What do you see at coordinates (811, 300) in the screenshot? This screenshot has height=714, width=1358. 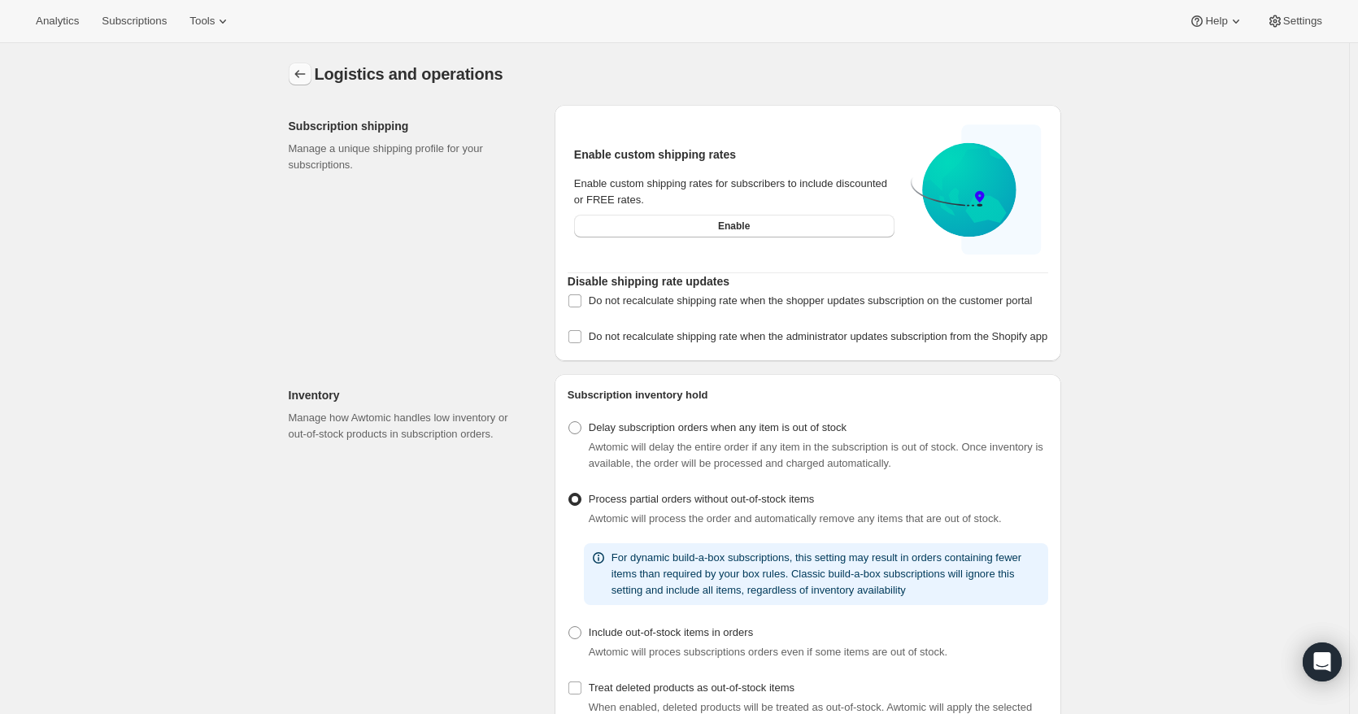 I see `span: Do not recalculate shipping rate when the shopper updates subscription on the customer portal` at bounding box center [811, 300].